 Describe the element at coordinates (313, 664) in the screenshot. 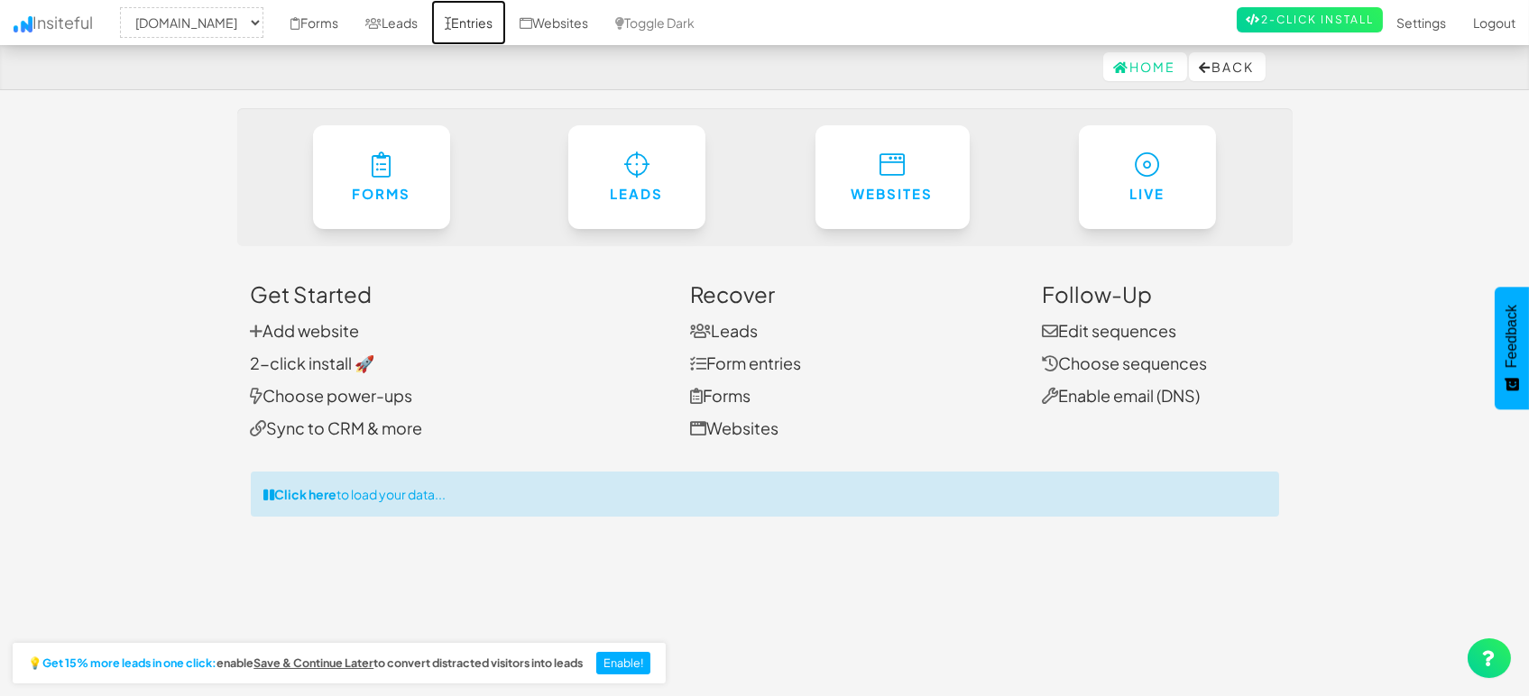

I see `a: Save & Continue Later` at that location.